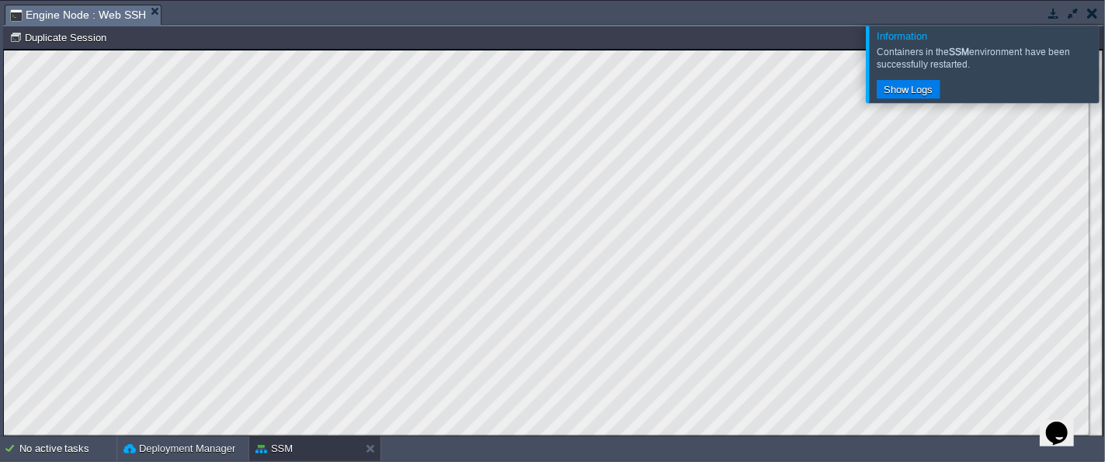 The image size is (1105, 462). What do you see at coordinates (68, 449) in the screenshot?
I see `div: No active tasks` at bounding box center [68, 449].